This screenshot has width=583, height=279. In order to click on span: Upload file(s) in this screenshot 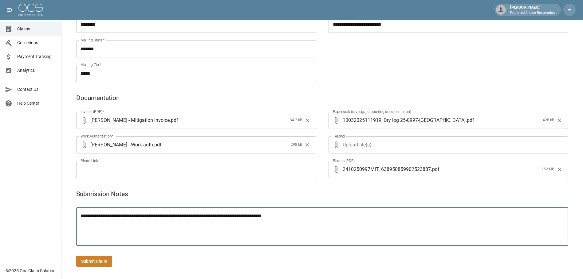, I will do `click(447, 145)`.